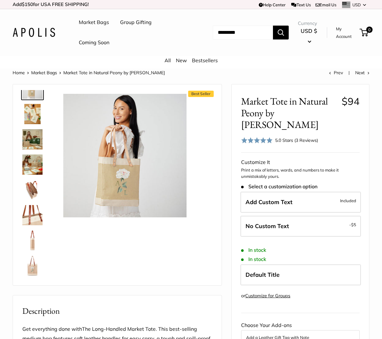  Describe the element at coordinates (201, 94) in the screenshot. I see `span: Best Seller` at that location.